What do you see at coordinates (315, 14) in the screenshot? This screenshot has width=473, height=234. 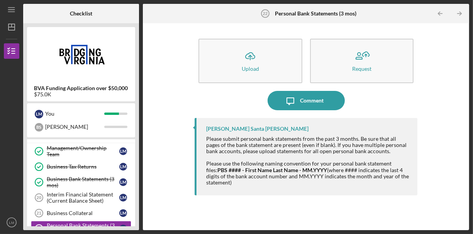 I see `b: Personal Bank Statements (3 mos)` at bounding box center [315, 14].